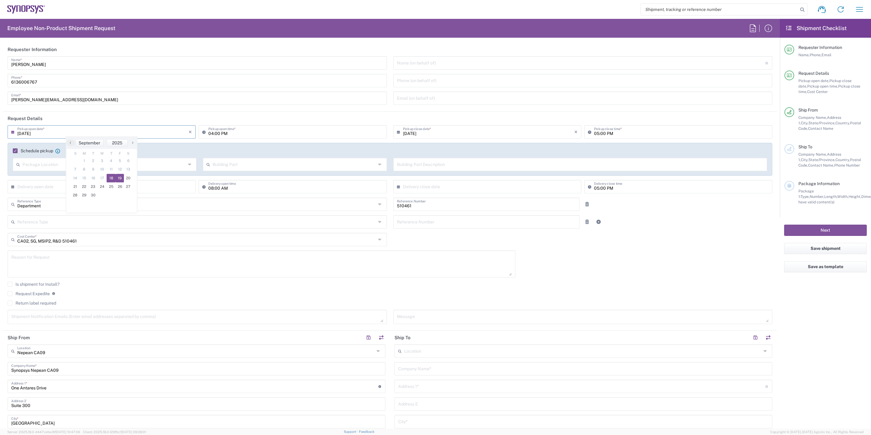 The image size is (871, 435). What do you see at coordinates (825, 248) in the screenshot?
I see `button: Save shipment` at bounding box center [825, 248].